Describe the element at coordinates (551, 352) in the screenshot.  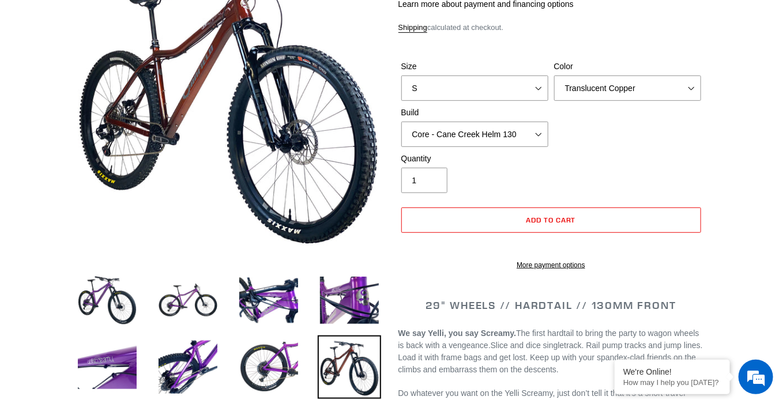
I see `p: Slice and dice singletrack. Rail pump tracks and jump lines. Load it with frame bags and get lost...` at that location.